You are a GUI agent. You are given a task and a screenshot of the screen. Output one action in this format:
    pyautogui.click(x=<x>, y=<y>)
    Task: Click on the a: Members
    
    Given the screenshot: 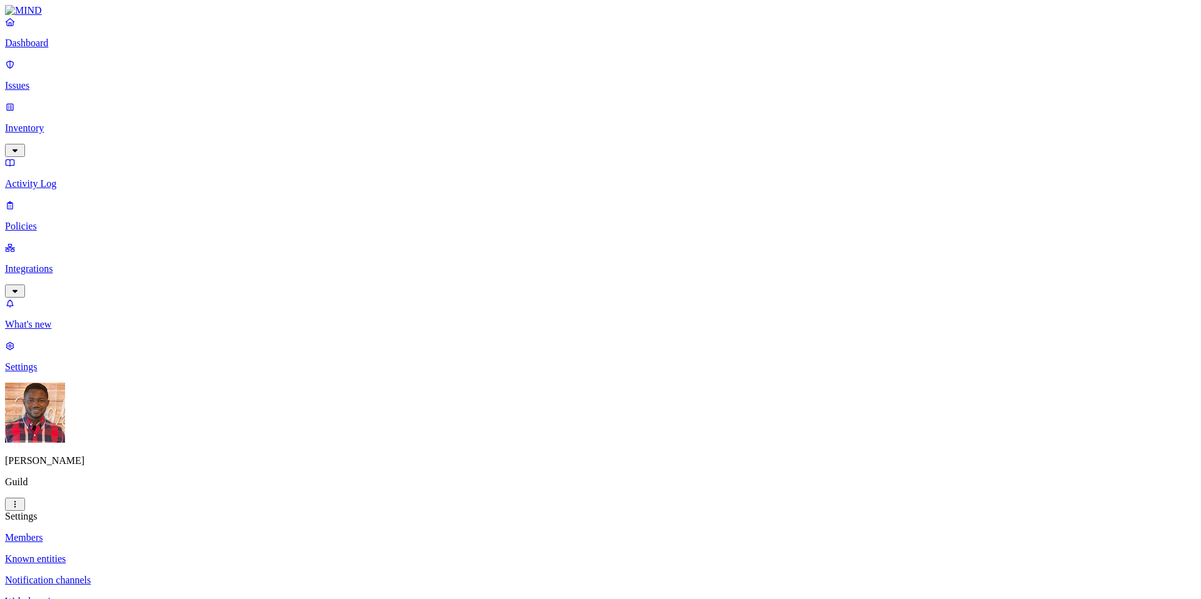 What is the action you would take?
    pyautogui.click(x=600, y=538)
    